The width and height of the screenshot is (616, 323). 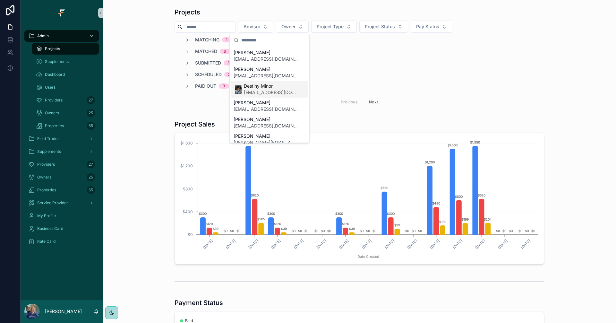 What do you see at coordinates (43, 36) in the screenshot?
I see `span: Admin` at bounding box center [43, 36].